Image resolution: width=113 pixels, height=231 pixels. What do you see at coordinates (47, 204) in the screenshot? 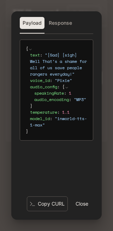
I see `button: Copy CURL` at bounding box center [47, 204].